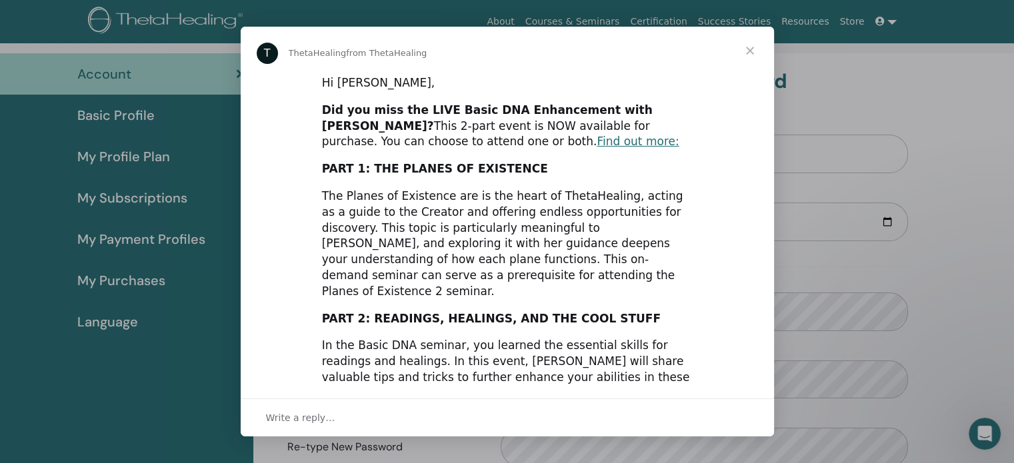 Image resolution: width=1014 pixels, height=463 pixels. What do you see at coordinates (301, 418) in the screenshot?
I see `span: Write a reply…` at bounding box center [301, 418].